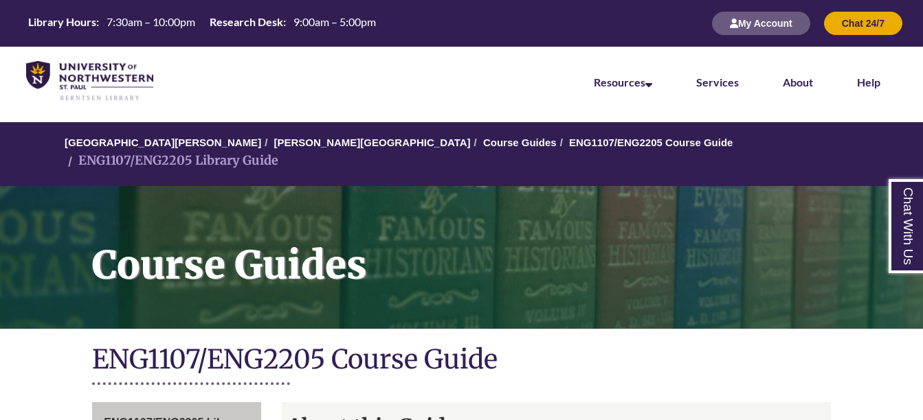 The image size is (923, 420). Describe the element at coordinates (150, 21) in the screenshot. I see `span: 7:30am – 10:00pm` at that location.